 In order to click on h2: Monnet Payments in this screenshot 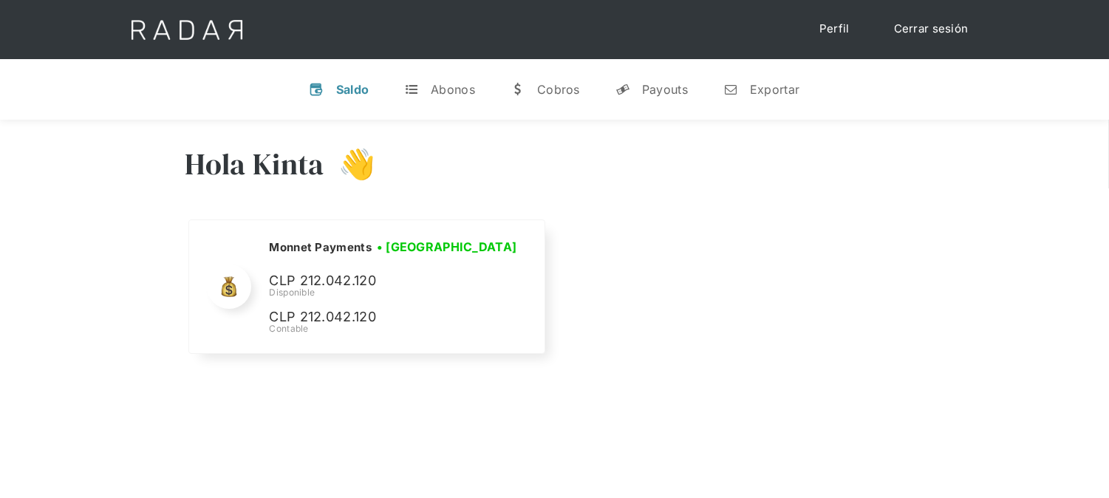, I will do `click(320, 248)`.